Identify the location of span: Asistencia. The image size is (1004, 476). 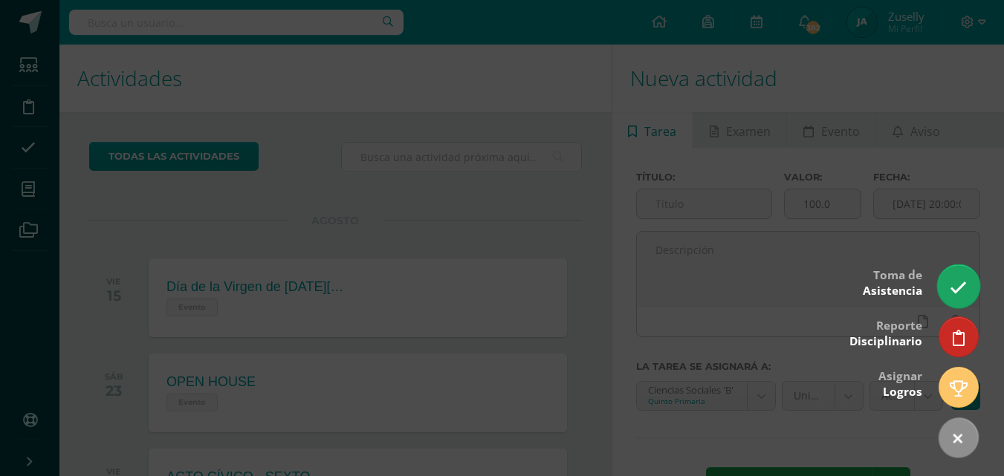
(892, 291).